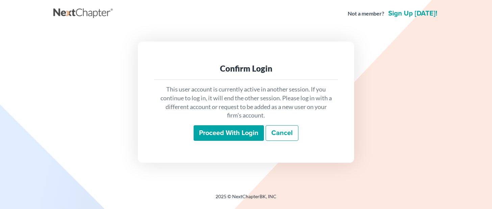 The image size is (492, 209). What do you see at coordinates (246, 199) in the screenshot?
I see `div: 2025 © NextChapterBK, INC` at bounding box center [246, 199].